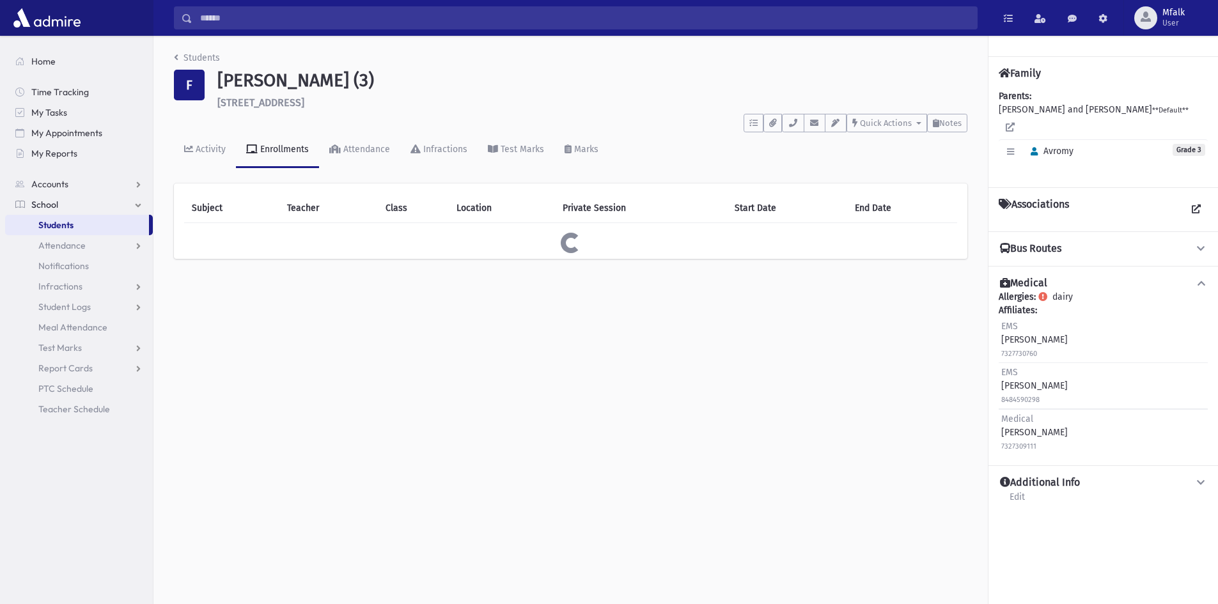 The image size is (1218, 604). Describe the element at coordinates (365, 149) in the screenshot. I see `div: Attendance` at that location.